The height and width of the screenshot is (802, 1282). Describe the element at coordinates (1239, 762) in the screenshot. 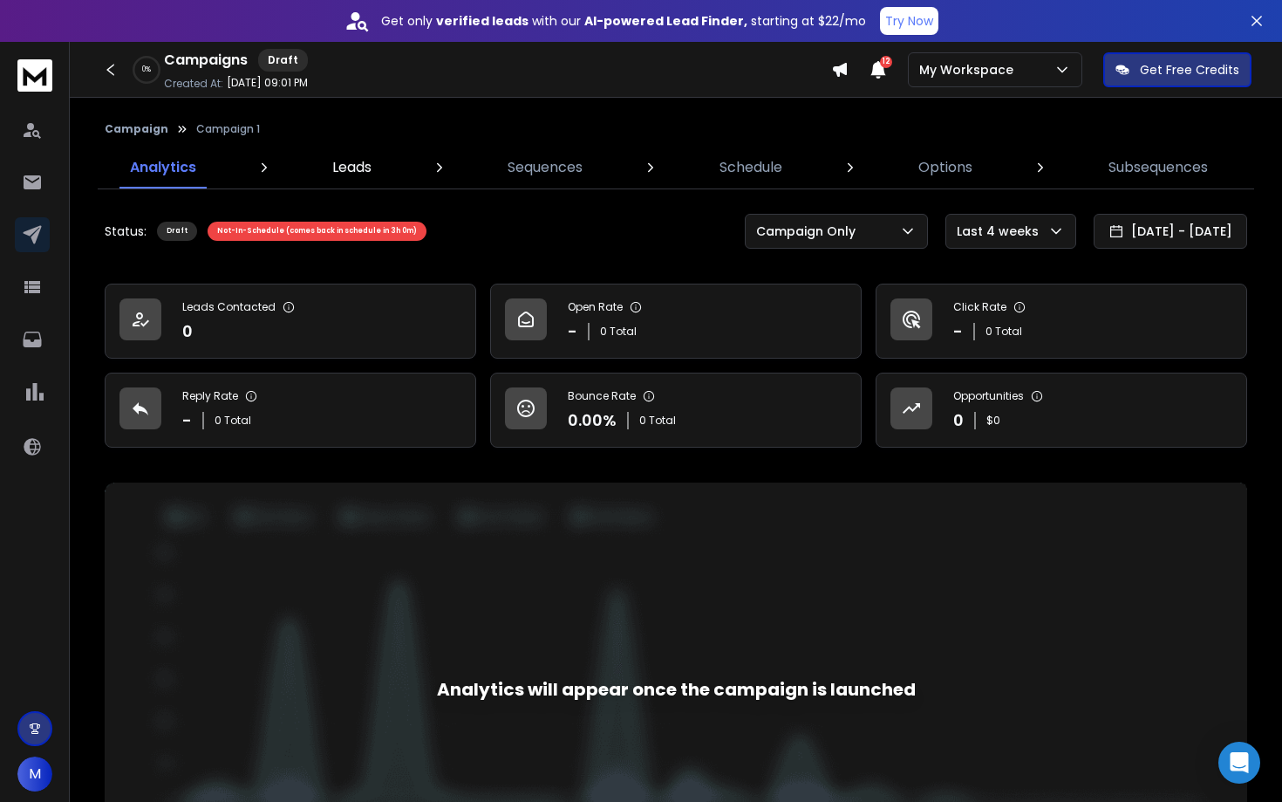

I see `div: Open Intercom Messenger` at that location.